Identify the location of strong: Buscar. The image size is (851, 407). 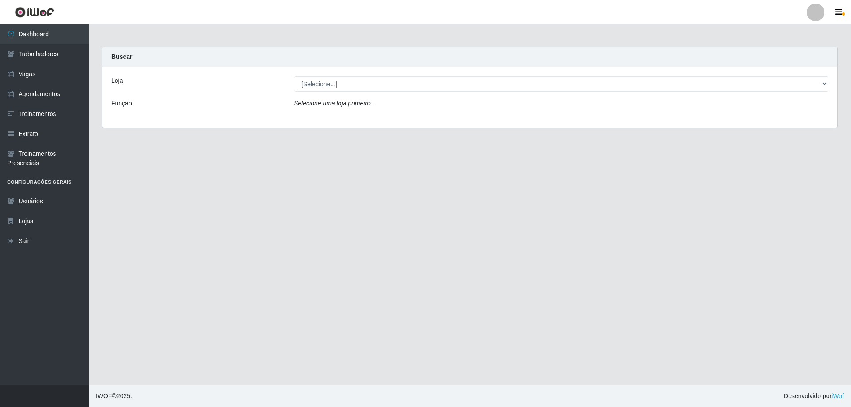
(121, 57).